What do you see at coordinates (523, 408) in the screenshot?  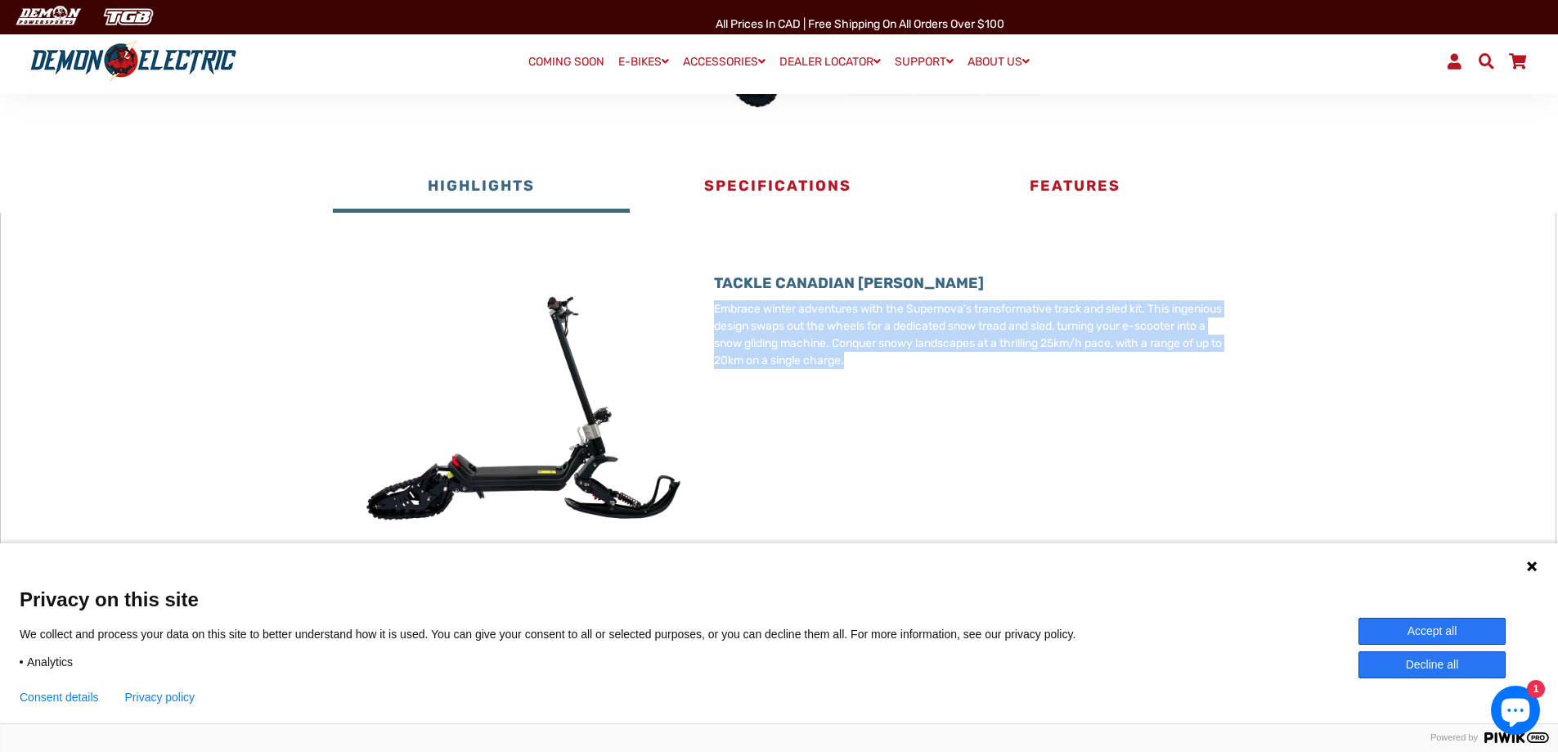 I see `img: Side_45_Angle_R2LL.jpg` at bounding box center [523, 408].